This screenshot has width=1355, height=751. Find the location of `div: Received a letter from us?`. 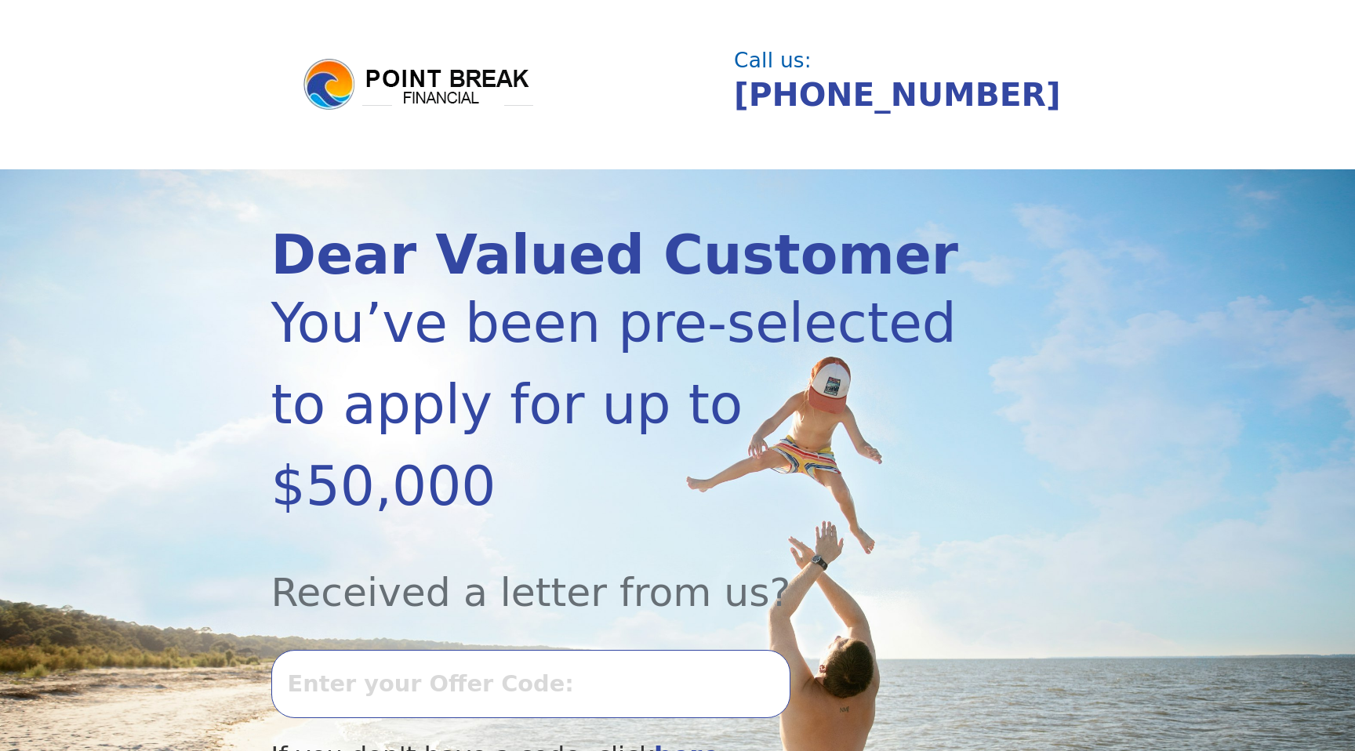

div: Received a letter from us? is located at coordinates (616, 574).